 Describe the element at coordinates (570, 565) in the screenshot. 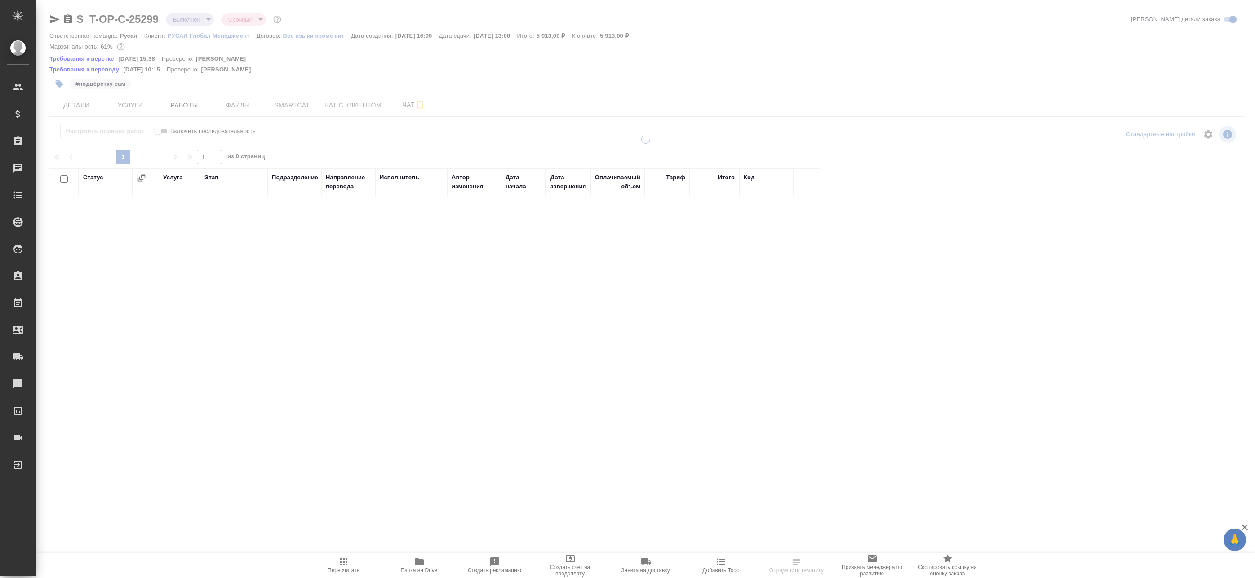

I see `button: Создать счет на предоплату` at that location.